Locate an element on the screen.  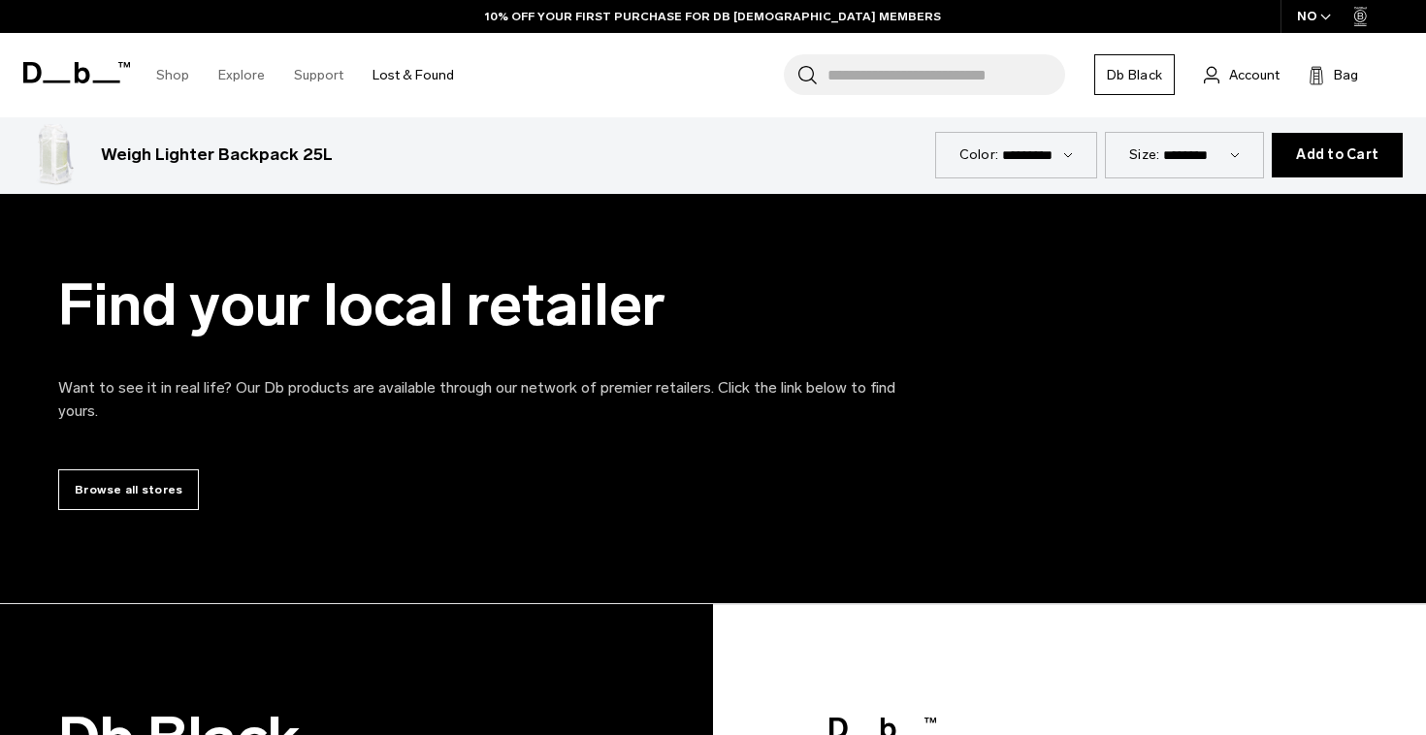
a: Db Black is located at coordinates (1134, 75).